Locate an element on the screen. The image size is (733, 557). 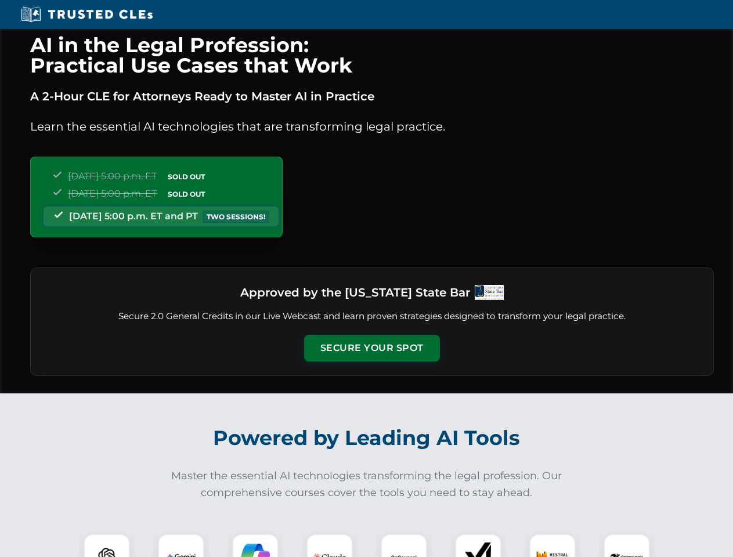
h2: Powered by Leading AI Tools is located at coordinates (367, 438).